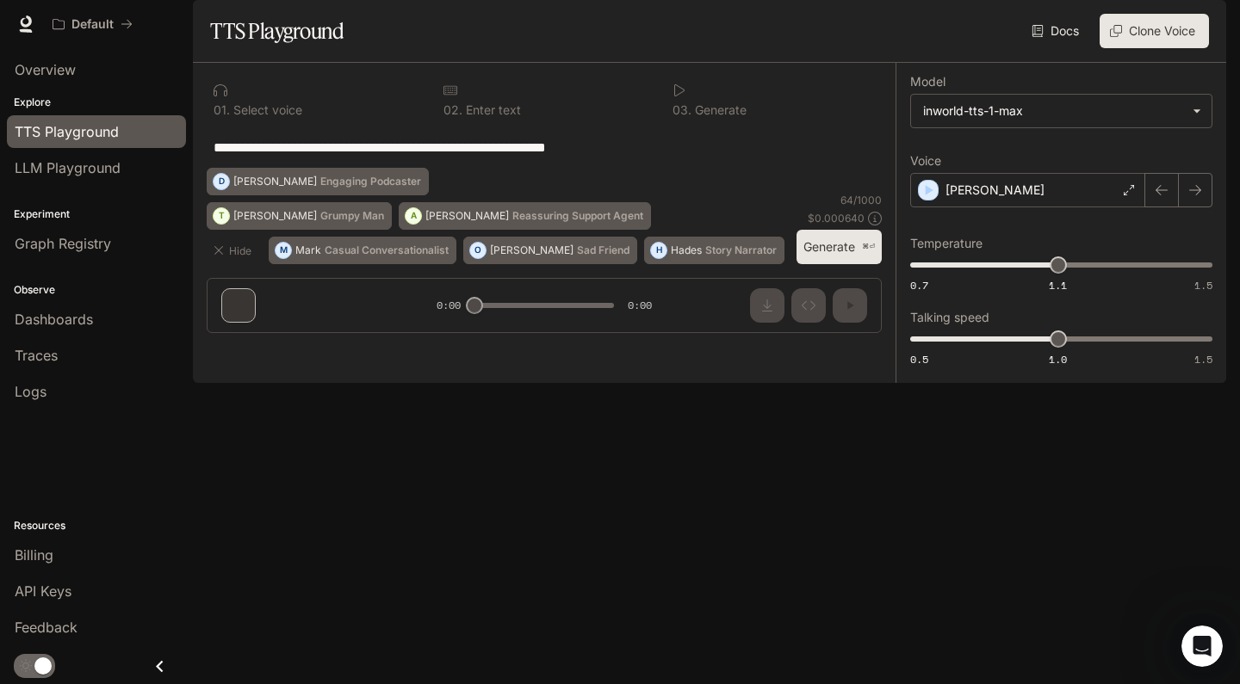 The height and width of the screenshot is (684, 1240). I want to click on div: H, so click(659, 250).